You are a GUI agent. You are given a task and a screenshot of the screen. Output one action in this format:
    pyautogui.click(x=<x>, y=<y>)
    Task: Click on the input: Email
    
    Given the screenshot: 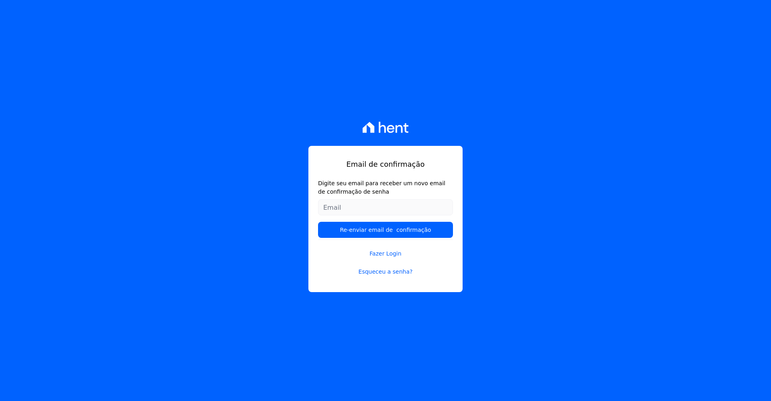 What is the action you would take?
    pyautogui.click(x=386, y=207)
    